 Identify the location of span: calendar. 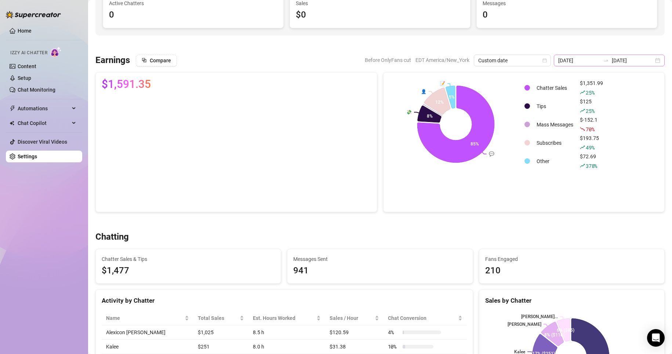
(544, 61).